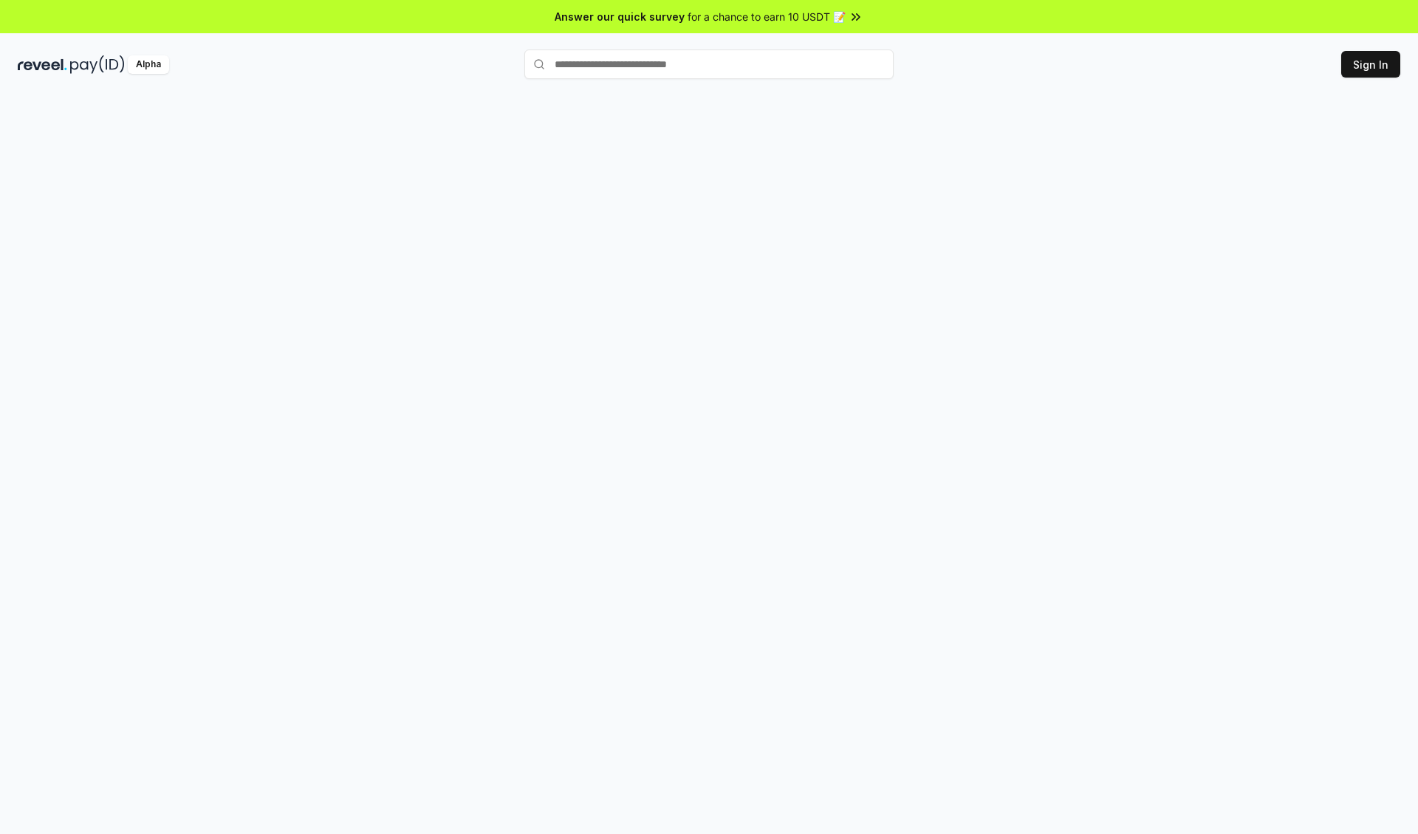  Describe the element at coordinates (148, 64) in the screenshot. I see `div: Alpha` at that location.